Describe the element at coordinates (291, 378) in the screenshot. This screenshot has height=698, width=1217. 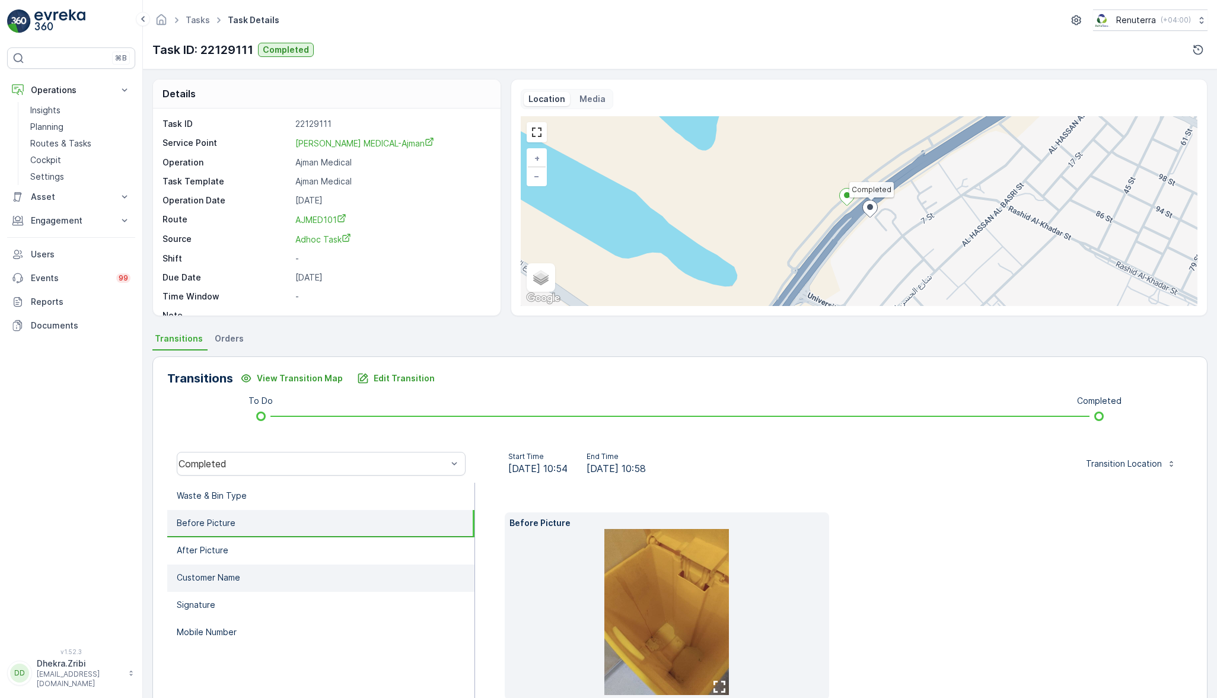
I see `button: View Transition Map` at that location.